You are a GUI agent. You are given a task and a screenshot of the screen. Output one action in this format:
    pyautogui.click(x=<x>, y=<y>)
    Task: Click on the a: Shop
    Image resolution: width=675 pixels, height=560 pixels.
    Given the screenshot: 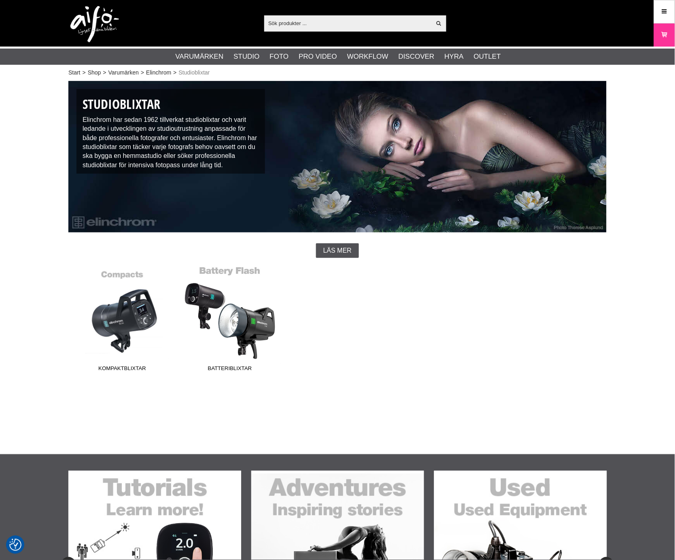 What is the action you would take?
    pyautogui.click(x=94, y=72)
    